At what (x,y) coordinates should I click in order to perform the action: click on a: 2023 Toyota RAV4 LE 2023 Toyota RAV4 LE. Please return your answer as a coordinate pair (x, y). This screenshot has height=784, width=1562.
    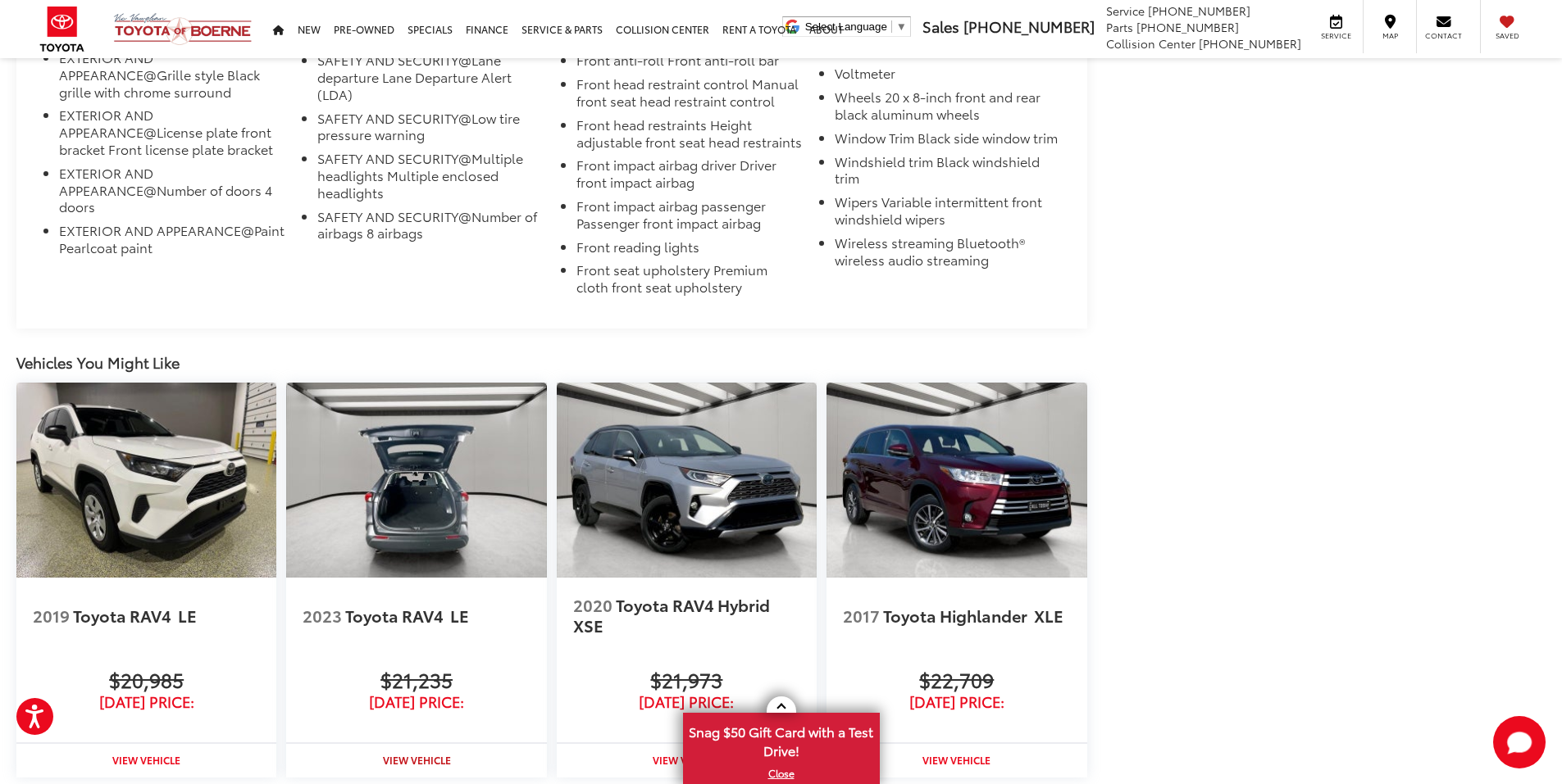
    Looking at the image, I should click on (416, 480).